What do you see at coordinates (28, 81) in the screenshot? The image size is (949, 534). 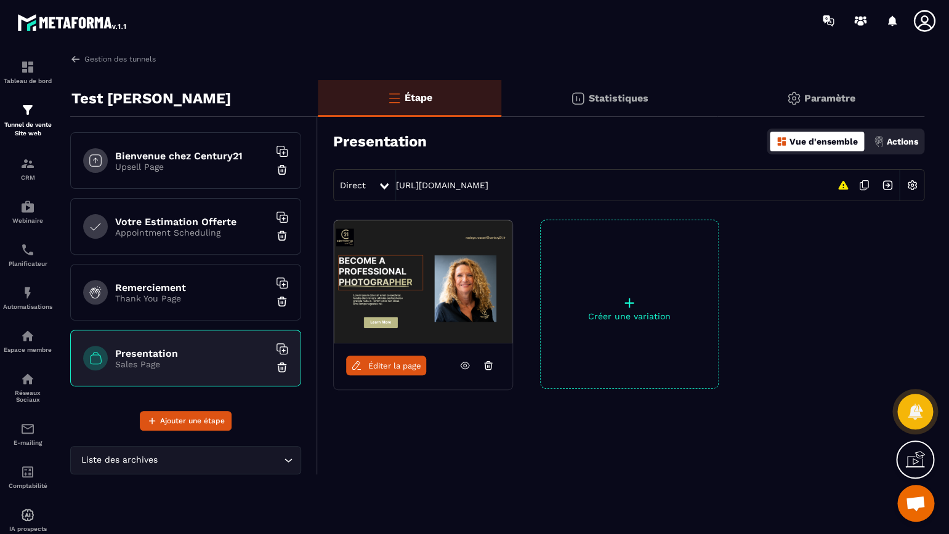 I see `p: Tableau de bord` at bounding box center [28, 81].